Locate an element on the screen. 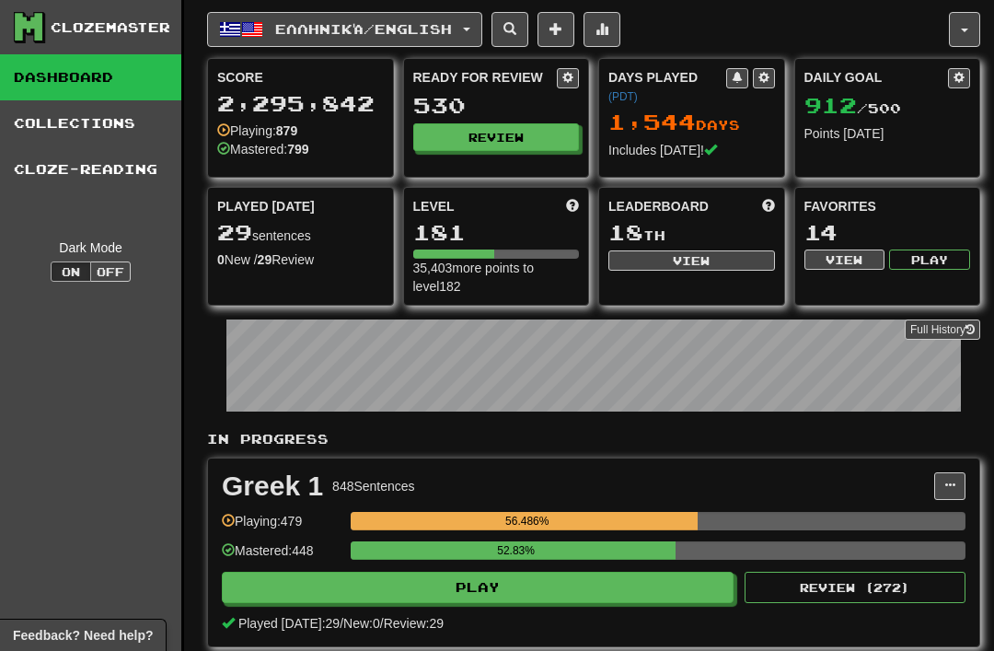 Image resolution: width=994 pixels, height=651 pixels. strong: 879 is located at coordinates (286, 131).